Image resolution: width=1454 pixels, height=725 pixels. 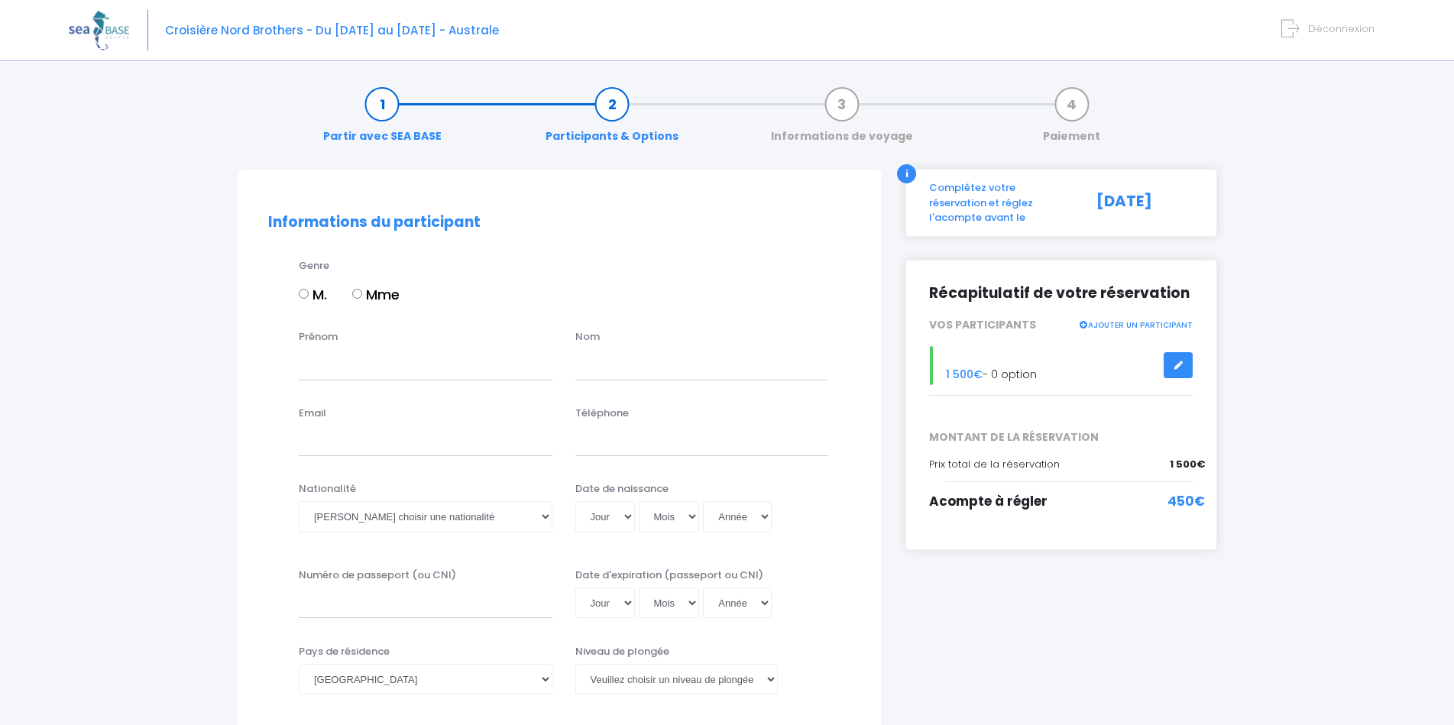 I want to click on label: Nationalité, so click(x=327, y=489).